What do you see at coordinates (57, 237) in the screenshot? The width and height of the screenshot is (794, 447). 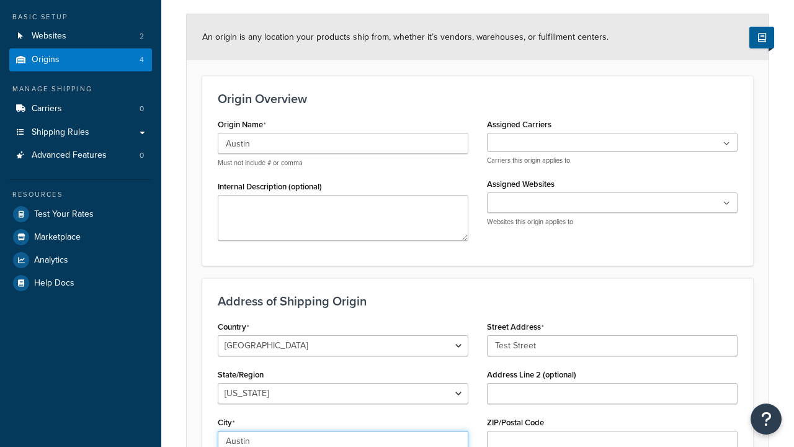 I see `span: Marketplace` at bounding box center [57, 237].